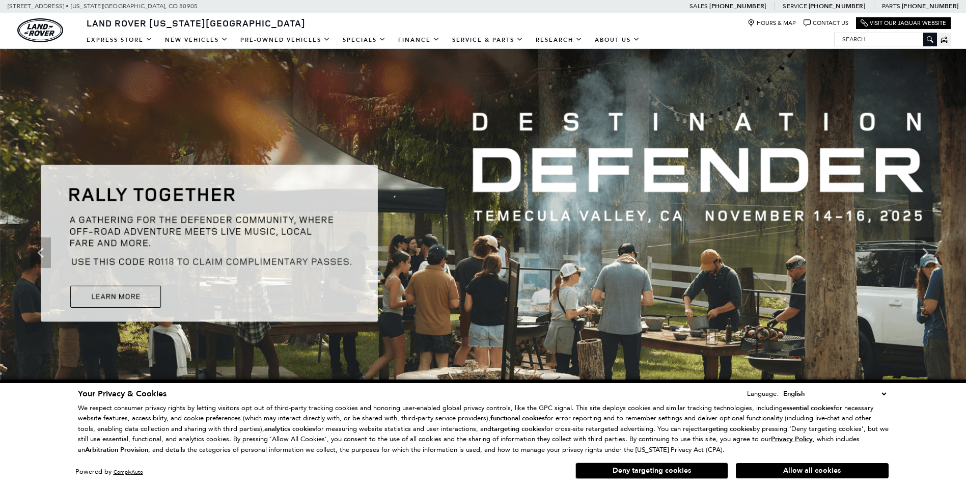 This screenshot has width=966, height=486. What do you see at coordinates (772, 23) in the screenshot?
I see `a: Hours & Map` at bounding box center [772, 23].